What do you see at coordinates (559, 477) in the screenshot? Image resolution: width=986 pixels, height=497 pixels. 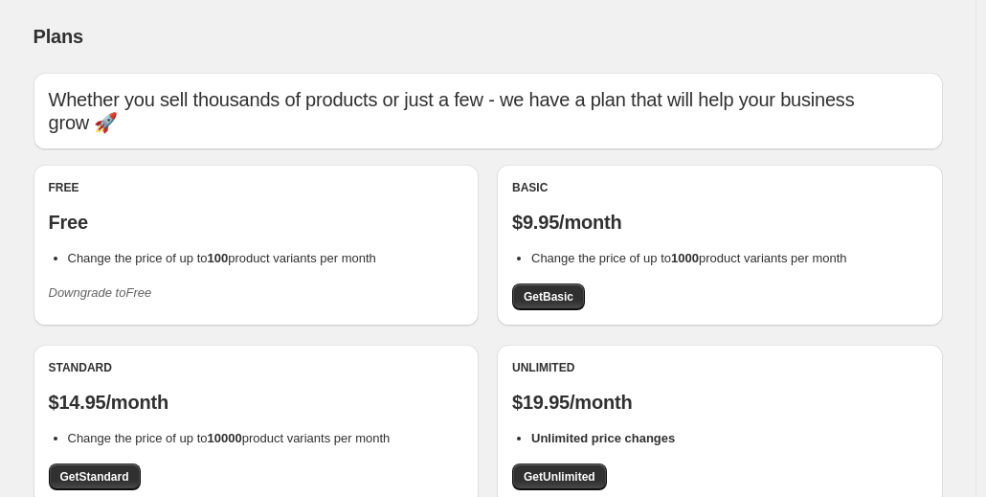 I see `a: GetUnlimited` at bounding box center [559, 477].